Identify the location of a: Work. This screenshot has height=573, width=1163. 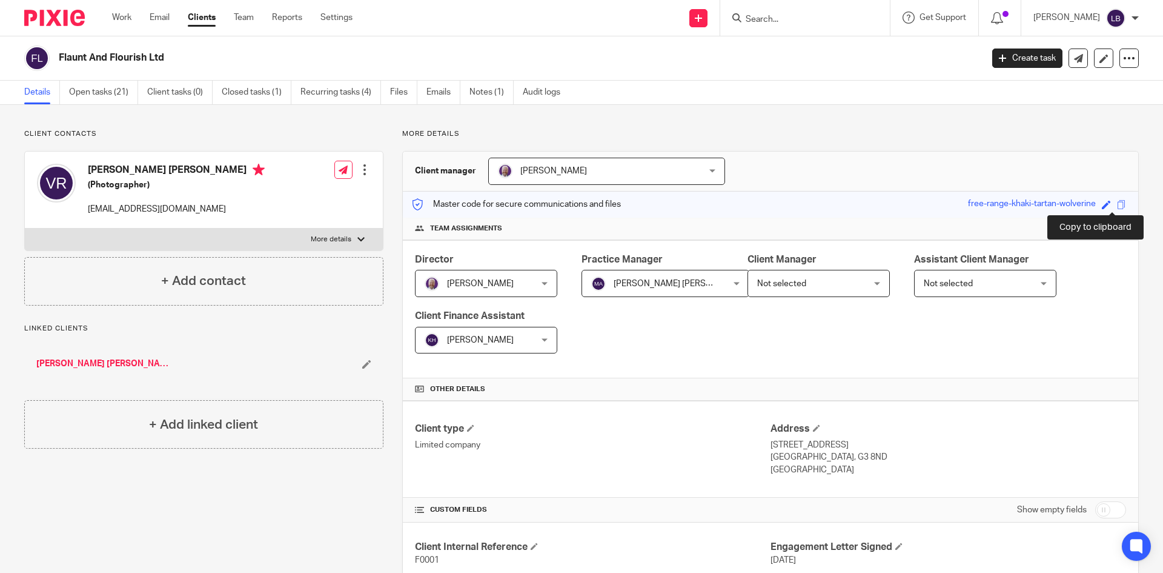
(122, 18).